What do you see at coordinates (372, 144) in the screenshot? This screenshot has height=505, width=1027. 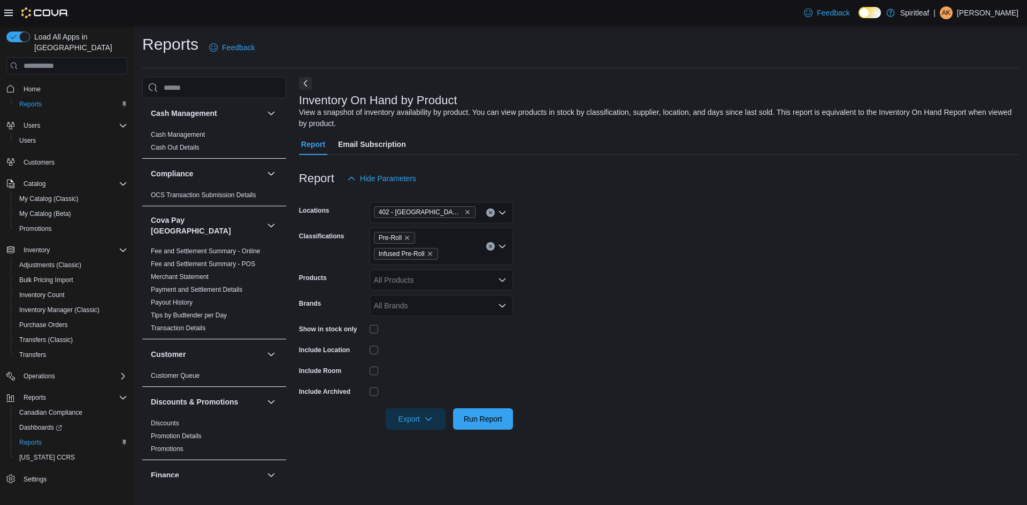 I see `span: Email Subscription` at bounding box center [372, 144].